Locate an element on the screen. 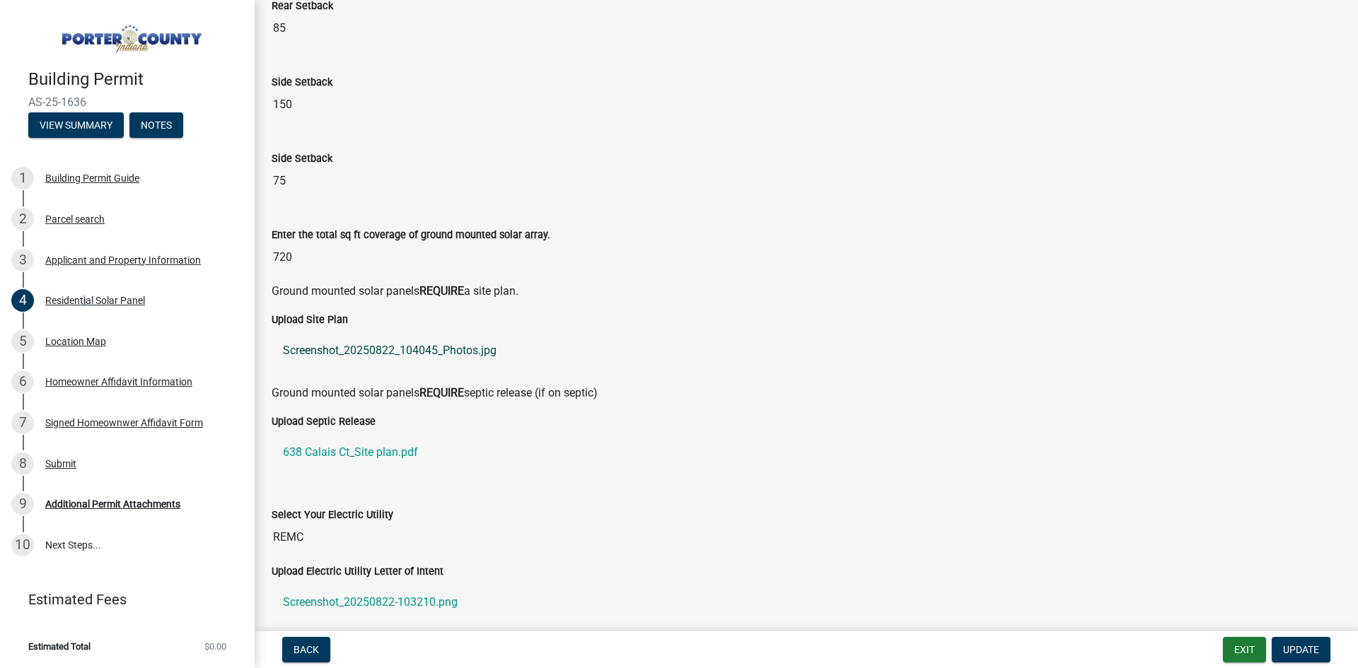 The width and height of the screenshot is (1358, 668). label: Upload Site Plan is located at coordinates (310, 320).